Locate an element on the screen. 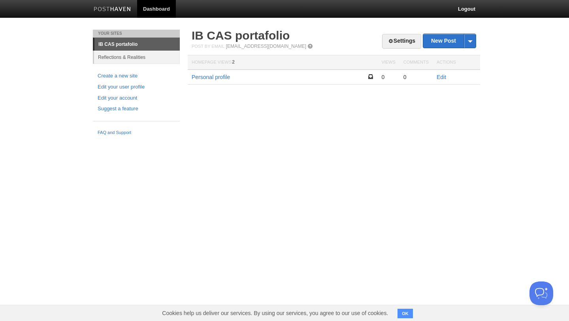 This screenshot has width=569, height=321. span: Cookies help us deliver our services. By using our services, you agree to our use of cookies. is located at coordinates (275, 313).